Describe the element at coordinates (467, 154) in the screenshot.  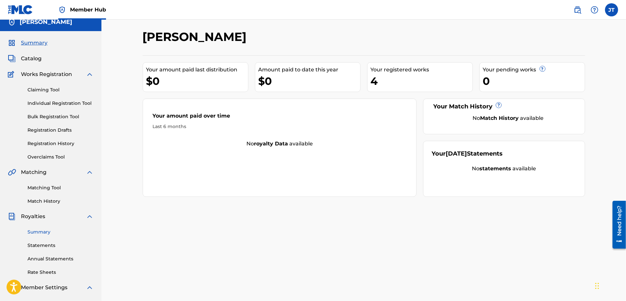
I see `div: Your Statements` at that location.